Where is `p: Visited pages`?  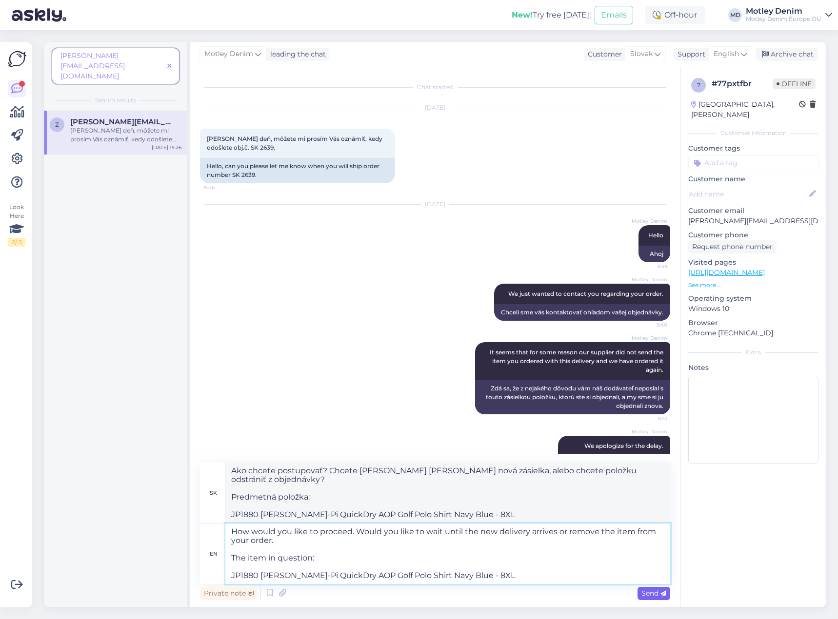 p: Visited pages is located at coordinates (753, 262).